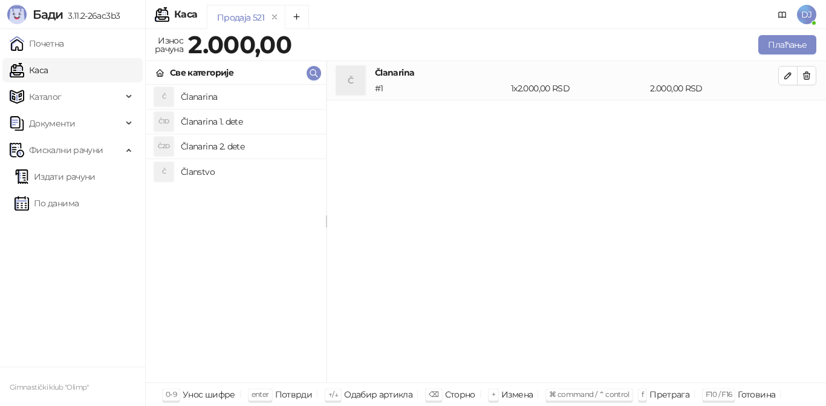 The width and height of the screenshot is (826, 406). I want to click on div: Č1D, so click(164, 122).